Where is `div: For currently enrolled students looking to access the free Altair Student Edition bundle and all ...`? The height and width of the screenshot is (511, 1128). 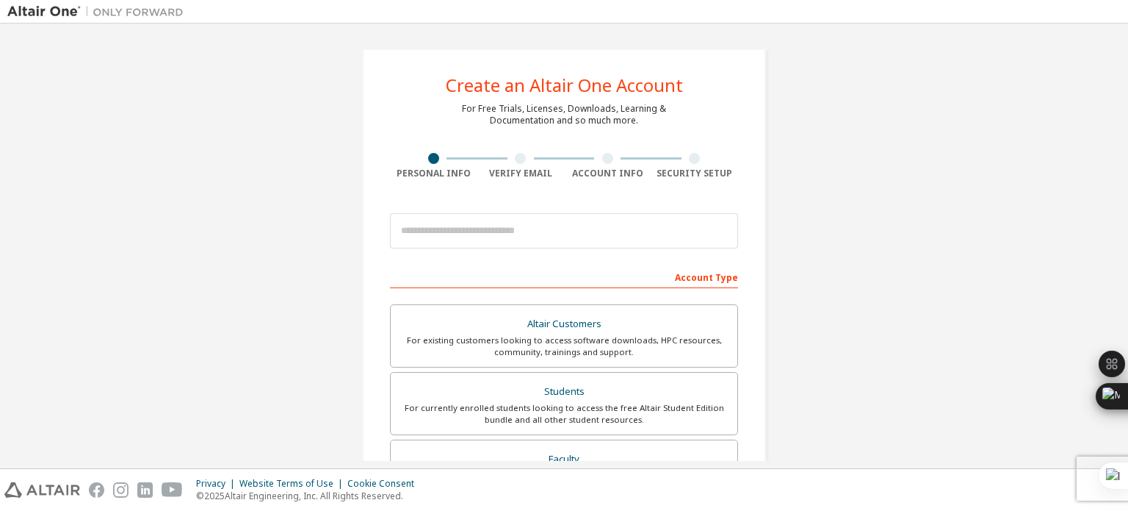
div: For currently enrolled students looking to access the free Altair Student Edition bundle and all ... is located at coordinates (564, 414).